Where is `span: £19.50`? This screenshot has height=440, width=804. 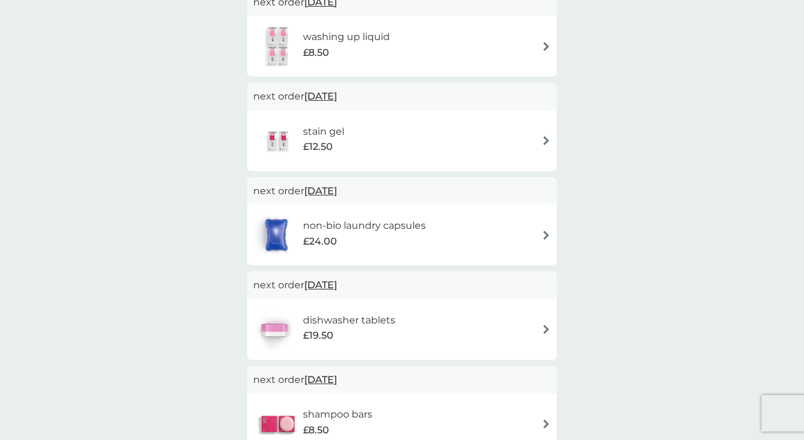
span: £19.50 is located at coordinates (318, 336).